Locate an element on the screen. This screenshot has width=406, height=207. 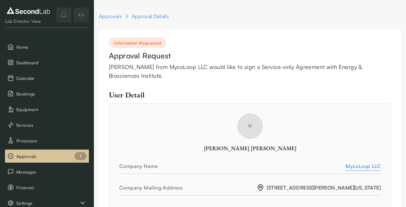
div: 1 is located at coordinates (80, 156).